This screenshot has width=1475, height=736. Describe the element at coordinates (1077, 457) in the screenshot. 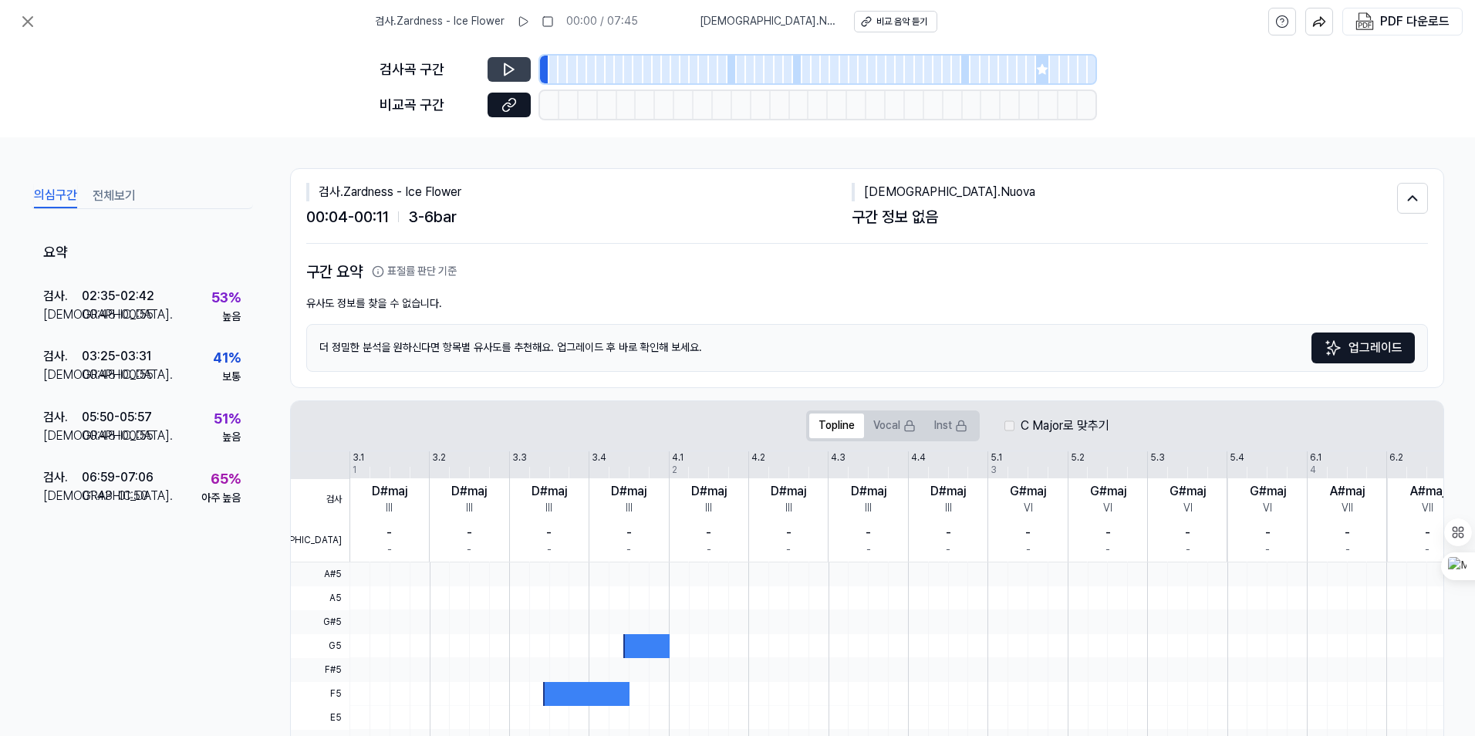

I see `div: 5.2` at that location.